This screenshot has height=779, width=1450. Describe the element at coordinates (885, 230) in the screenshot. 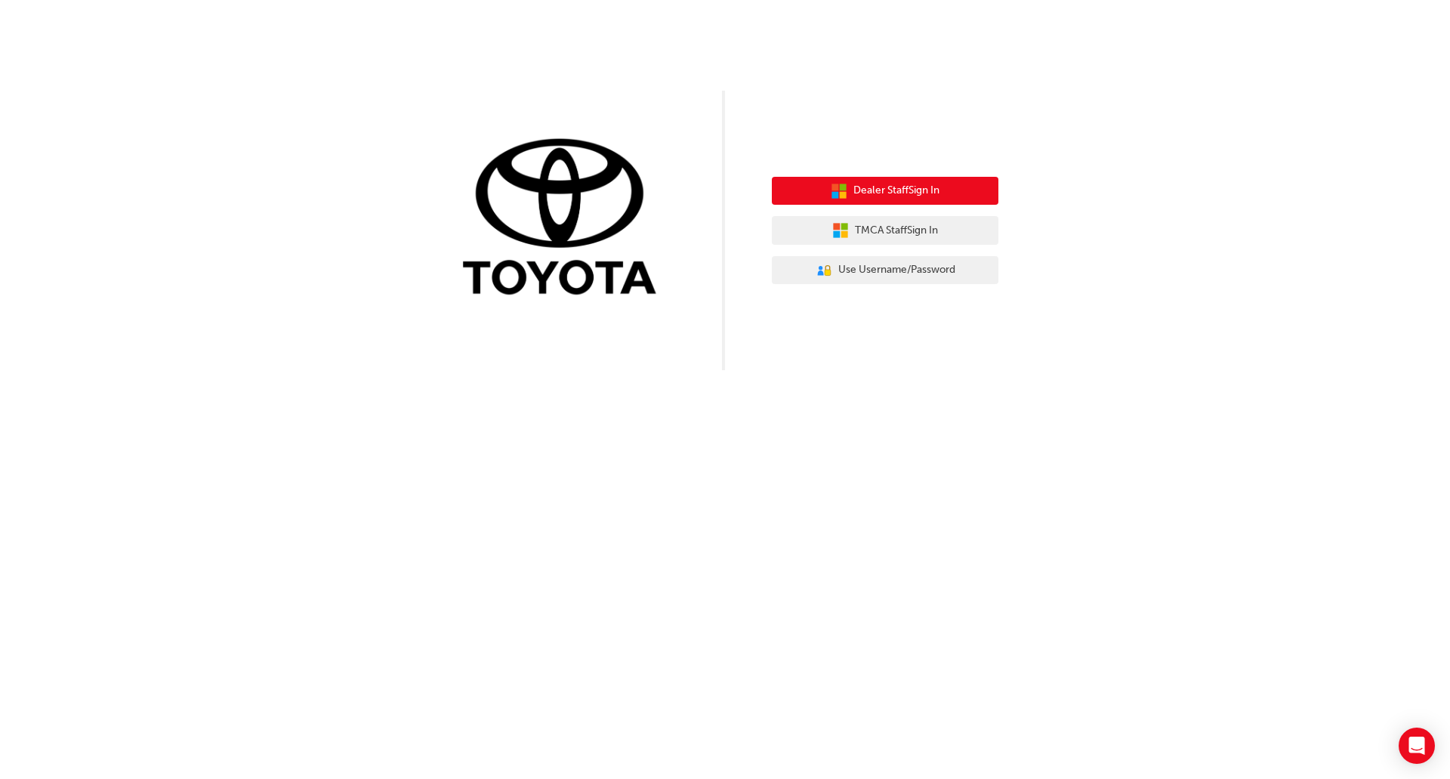

I see `button: TMCA StaffSign In` at that location.